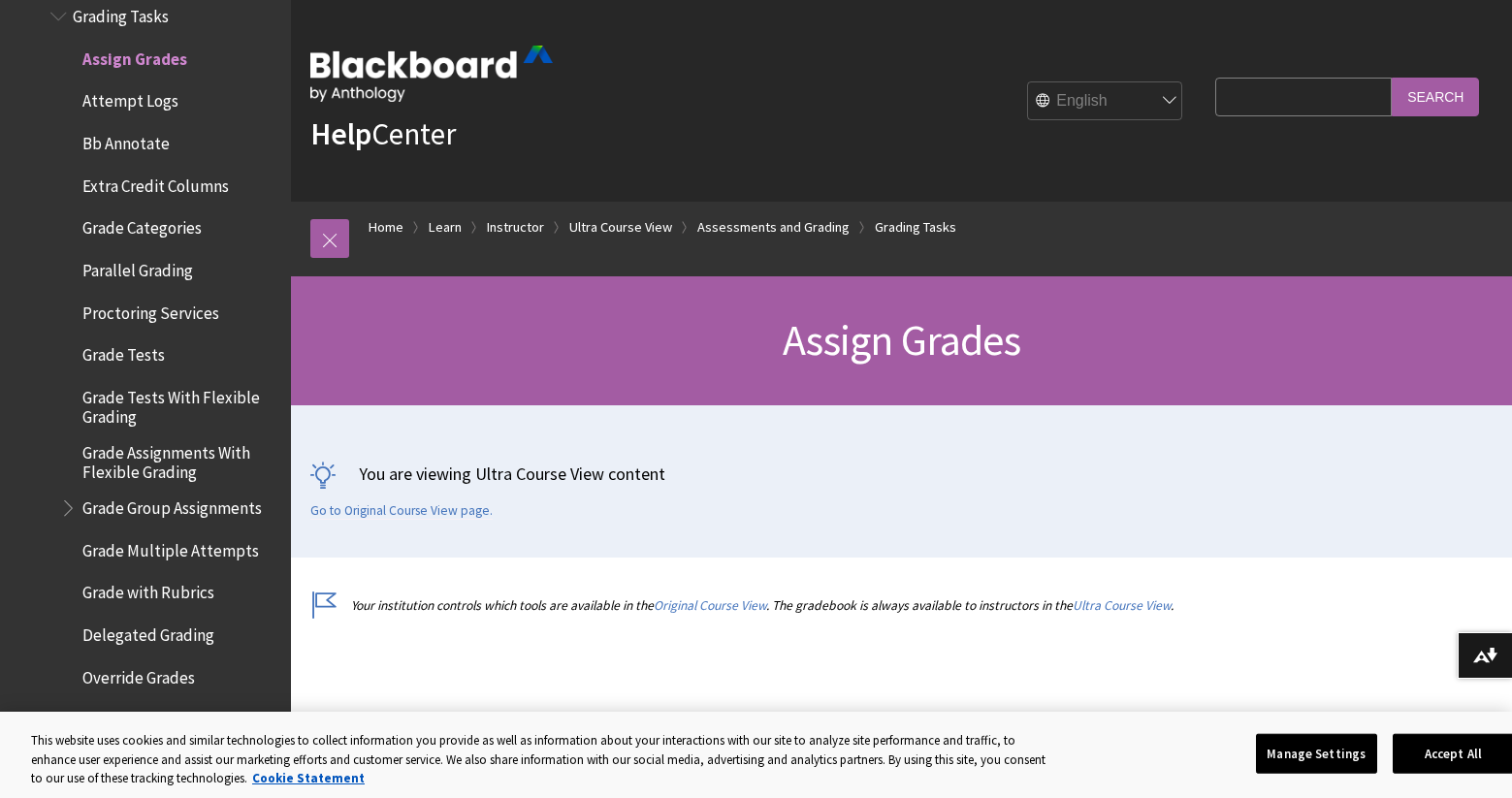  Describe the element at coordinates (138, 267) in the screenshot. I see `span: Parallel Grading` at that location.